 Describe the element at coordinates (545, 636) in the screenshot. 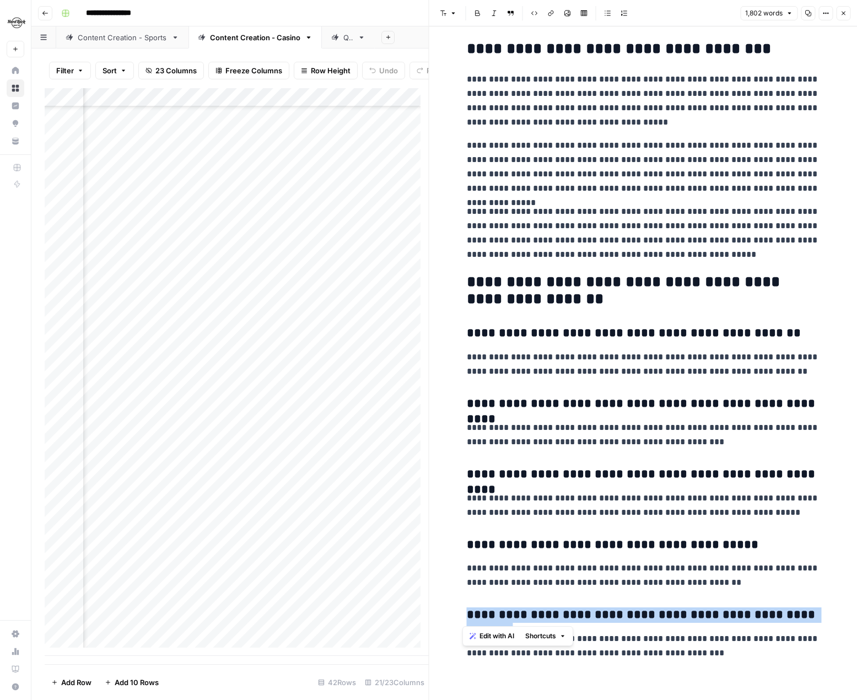

I see `button: Shortcuts` at that location.